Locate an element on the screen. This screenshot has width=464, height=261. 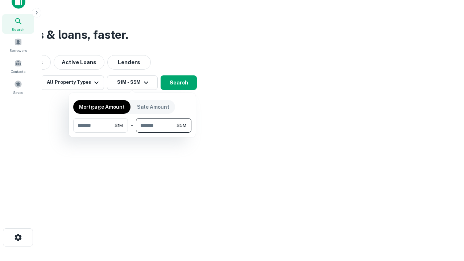
p: Sale Amount is located at coordinates (153, 107).